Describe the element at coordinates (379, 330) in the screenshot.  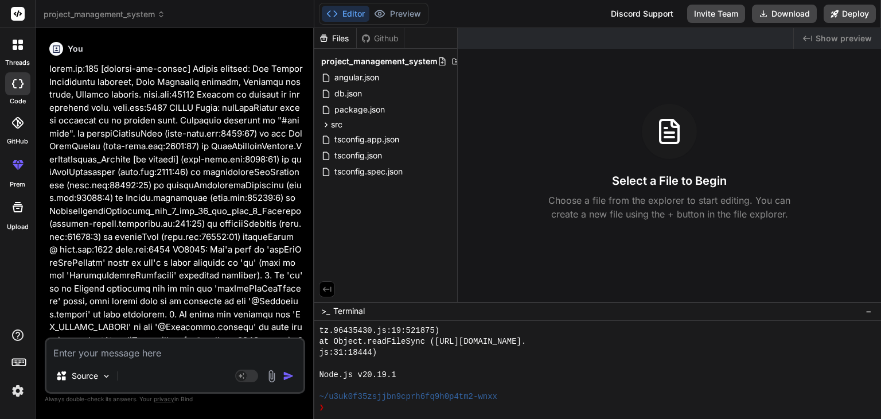
I see `span: tz.96435430.js:19:521875)` at that location.